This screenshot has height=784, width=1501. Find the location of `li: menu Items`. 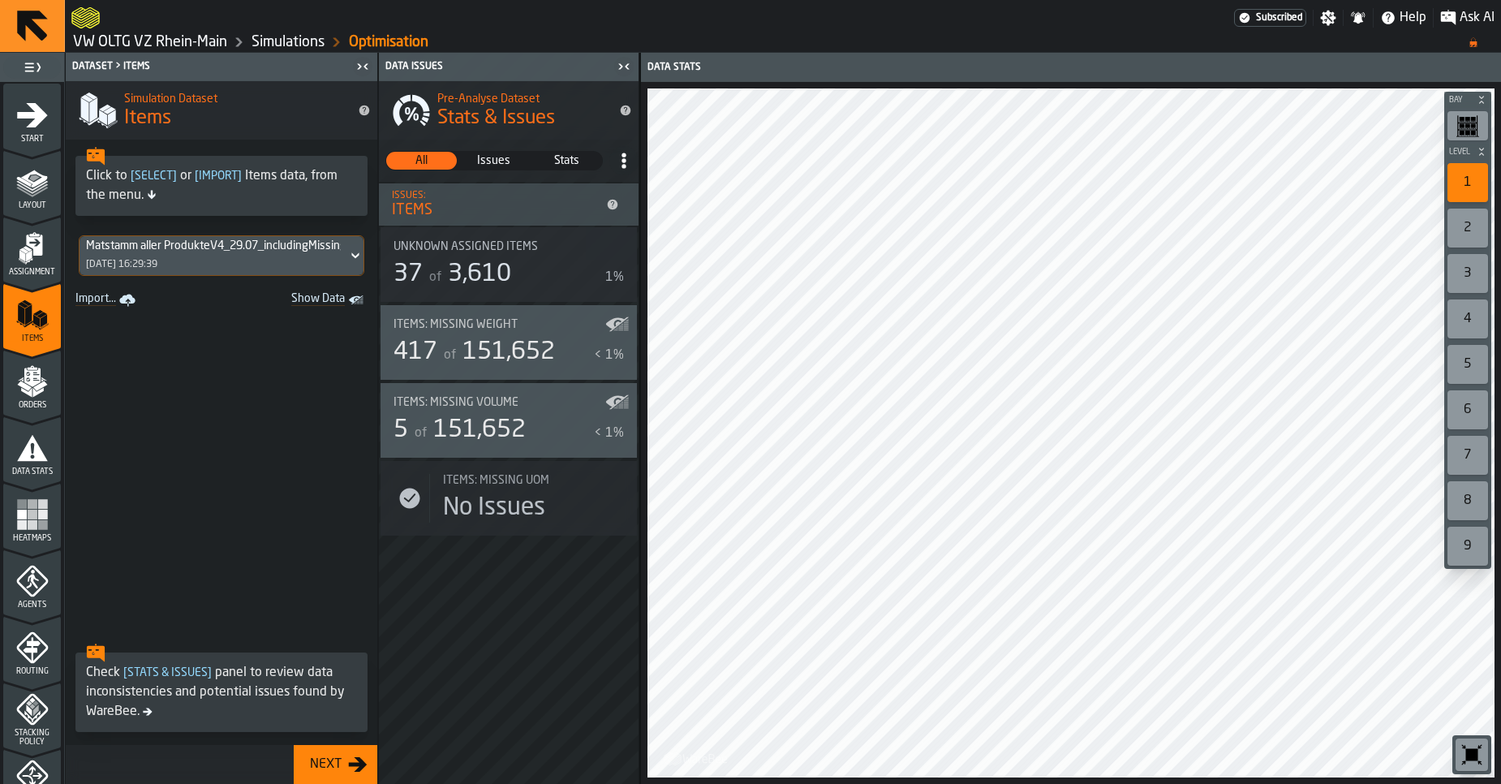

li: menu Items is located at coordinates (32, 316).